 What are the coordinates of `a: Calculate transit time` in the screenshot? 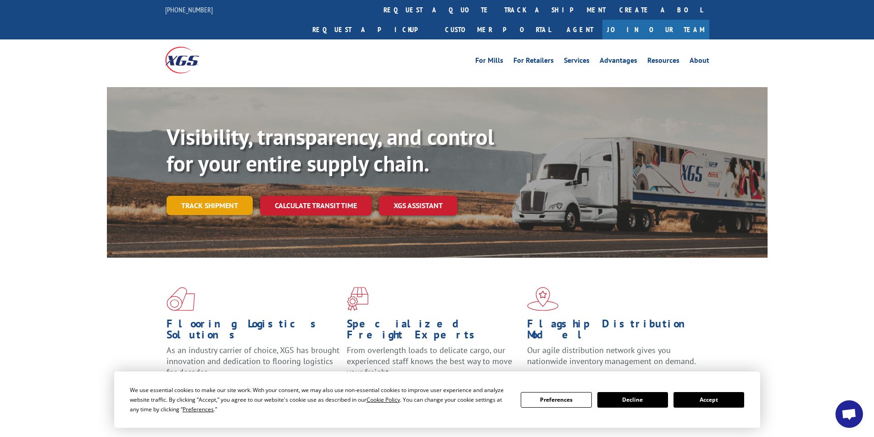 It's located at (316, 205).